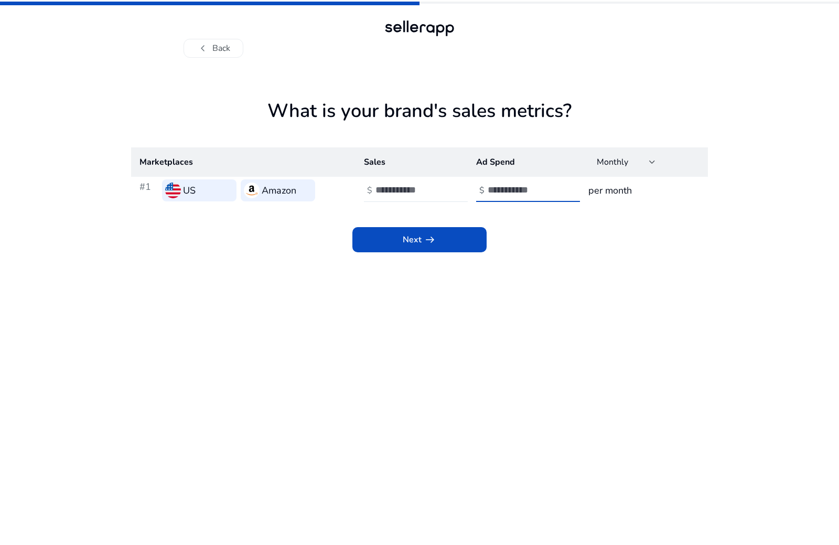 This screenshot has width=839, height=545. Describe the element at coordinates (243, 162) in the screenshot. I see `th: Marketplaces` at that location.